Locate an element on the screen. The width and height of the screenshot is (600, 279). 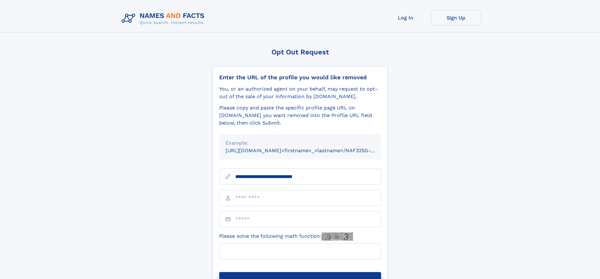
div: Opt Out Request is located at coordinates (300, 52).